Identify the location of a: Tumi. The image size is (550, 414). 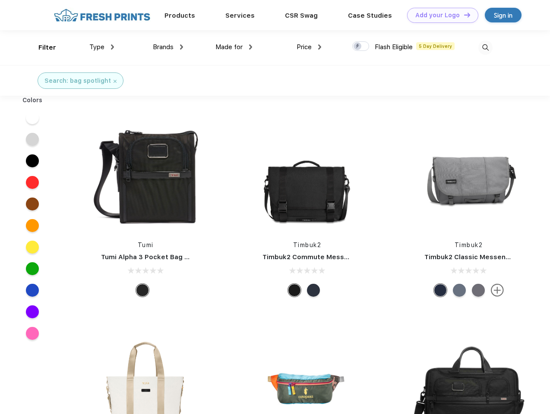
(145, 245).